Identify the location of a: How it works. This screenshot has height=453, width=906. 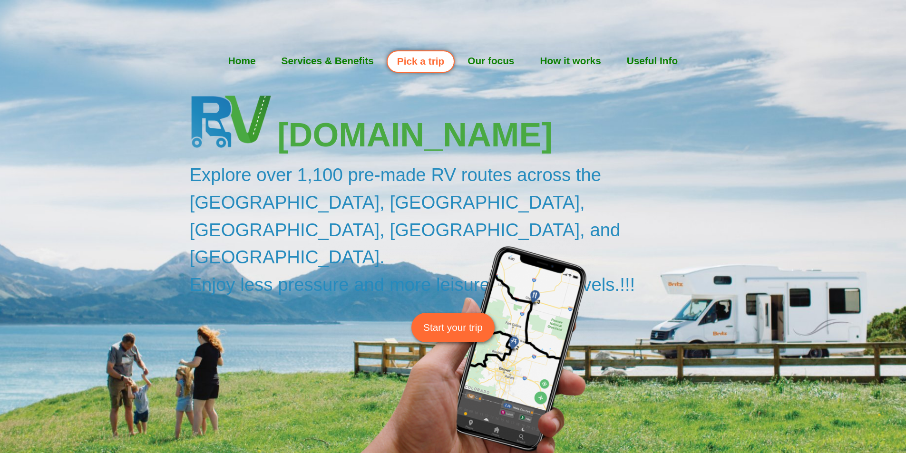
(570, 61).